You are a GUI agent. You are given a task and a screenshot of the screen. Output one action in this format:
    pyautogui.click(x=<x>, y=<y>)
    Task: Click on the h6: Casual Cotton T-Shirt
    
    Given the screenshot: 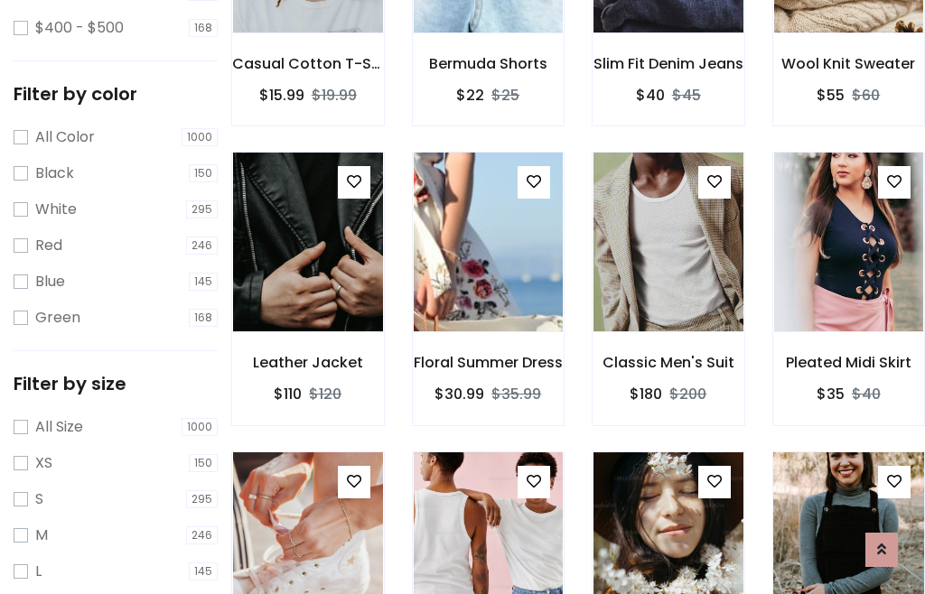 What is the action you would take?
    pyautogui.click(x=308, y=63)
    